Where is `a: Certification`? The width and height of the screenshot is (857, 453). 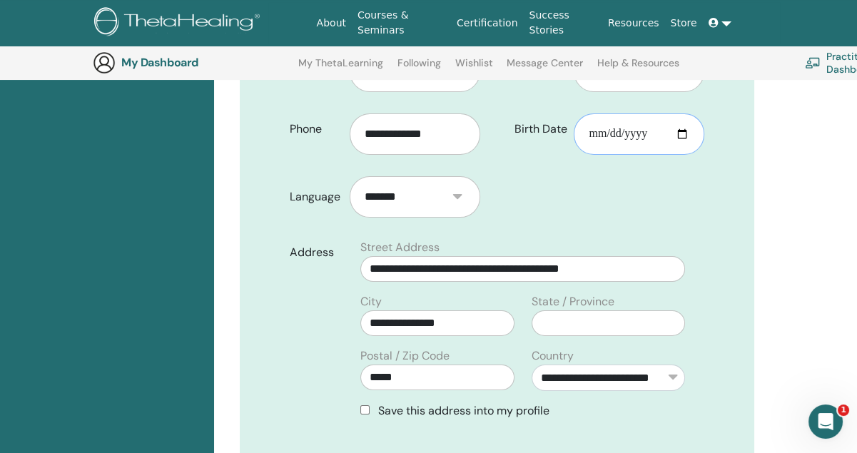
a: Certification is located at coordinates (487, 23).